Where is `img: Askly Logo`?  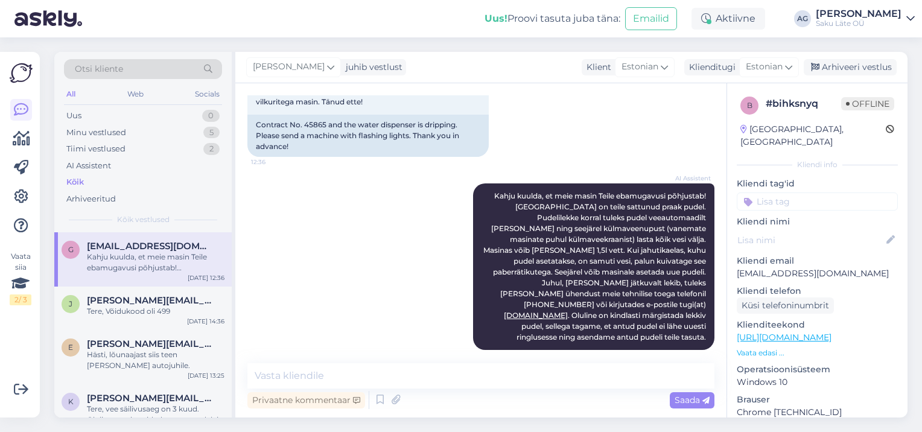
img: Askly Logo is located at coordinates (21, 73).